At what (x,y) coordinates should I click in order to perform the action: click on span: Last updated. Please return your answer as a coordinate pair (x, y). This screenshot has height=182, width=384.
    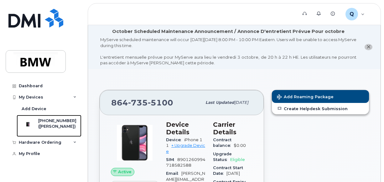
    Looking at the image, I should click on (220, 102).